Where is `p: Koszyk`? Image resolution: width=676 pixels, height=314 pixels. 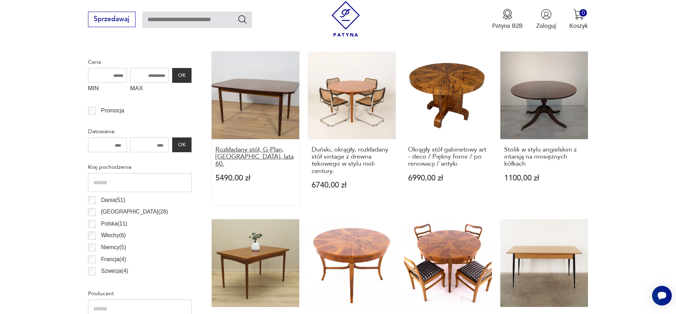 p: Koszyk is located at coordinates (578, 26).